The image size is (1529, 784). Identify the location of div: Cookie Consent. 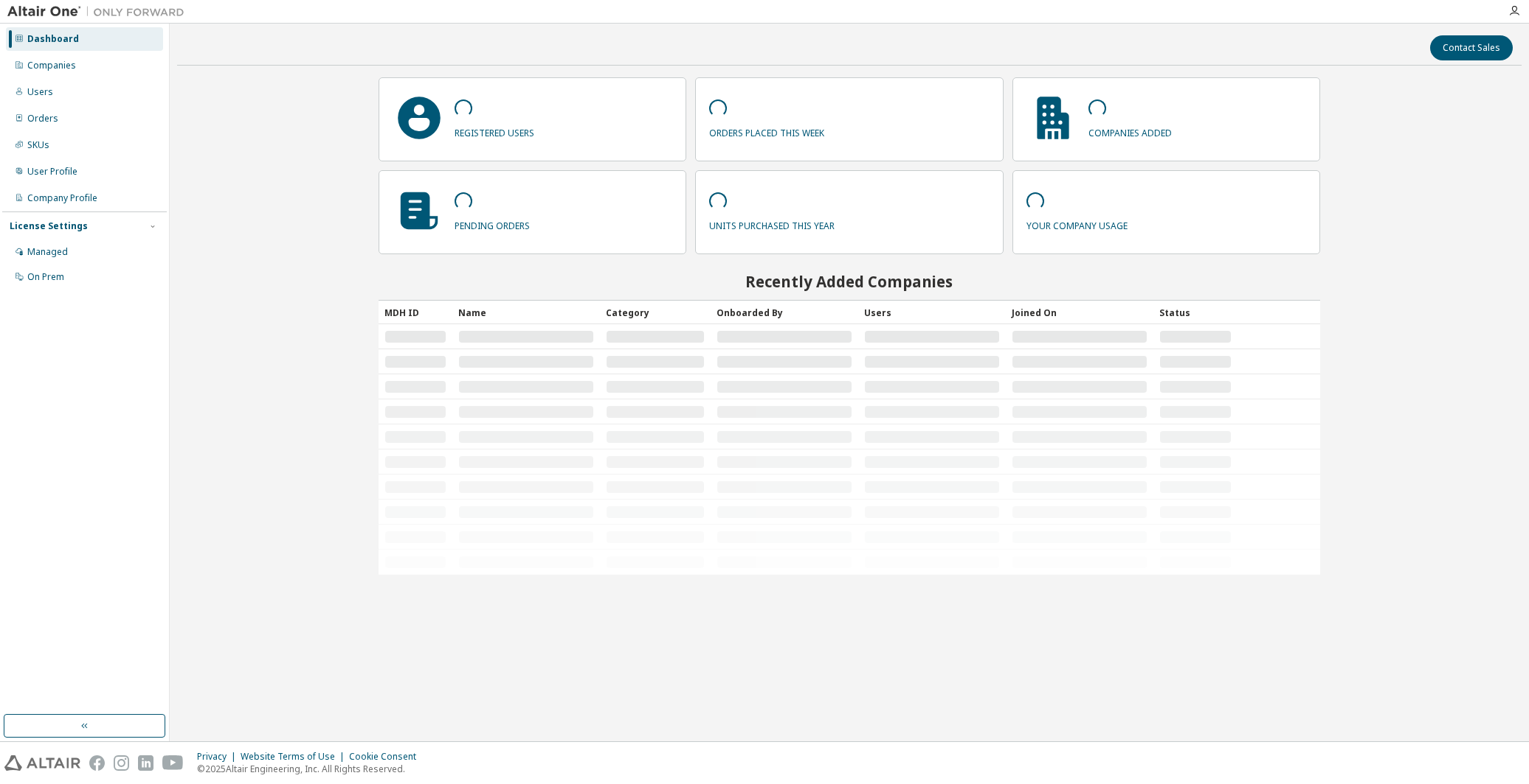
(387, 757).